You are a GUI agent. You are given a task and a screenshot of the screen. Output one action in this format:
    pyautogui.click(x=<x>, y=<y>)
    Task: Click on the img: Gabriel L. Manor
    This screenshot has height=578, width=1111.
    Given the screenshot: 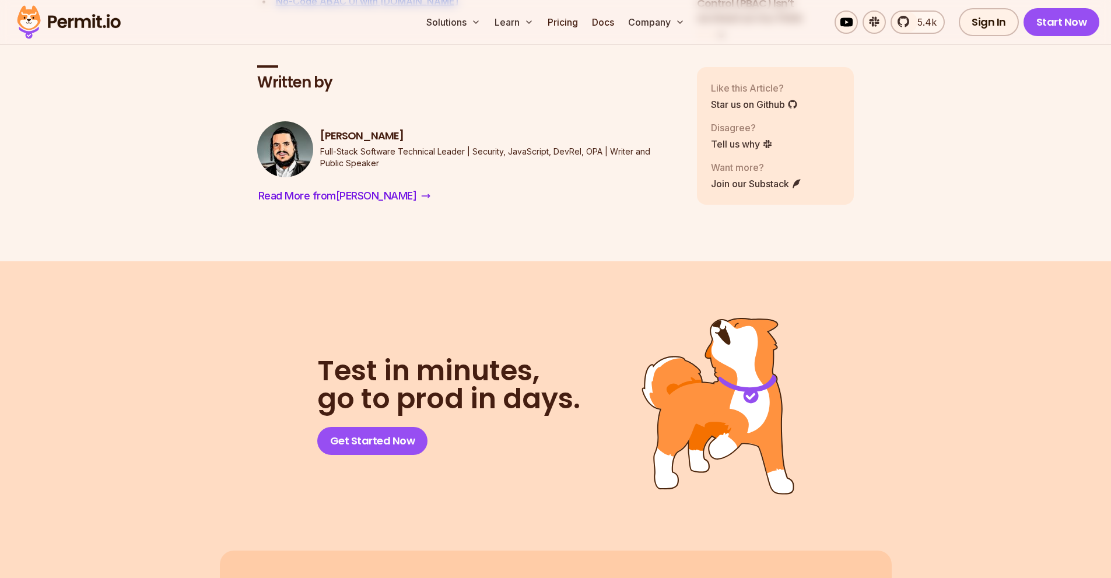 What is the action you would take?
    pyautogui.click(x=285, y=149)
    